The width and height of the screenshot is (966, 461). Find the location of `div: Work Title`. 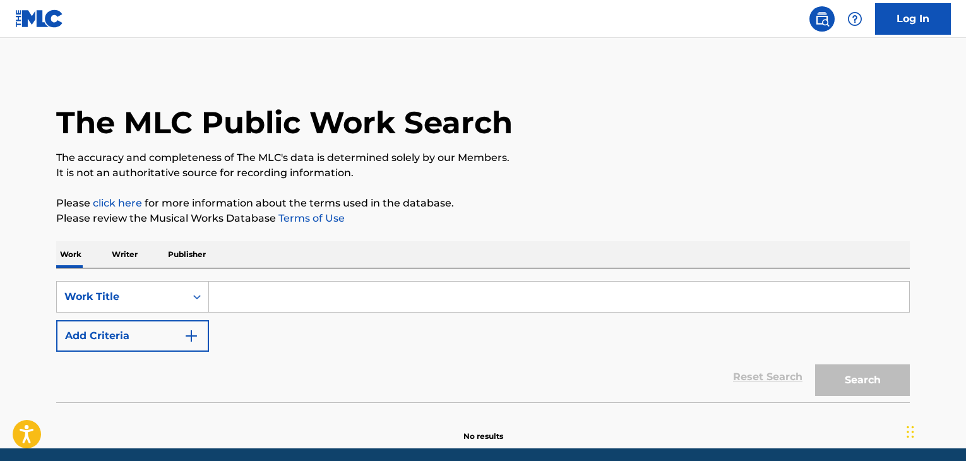

div: Work Title is located at coordinates (121, 297).